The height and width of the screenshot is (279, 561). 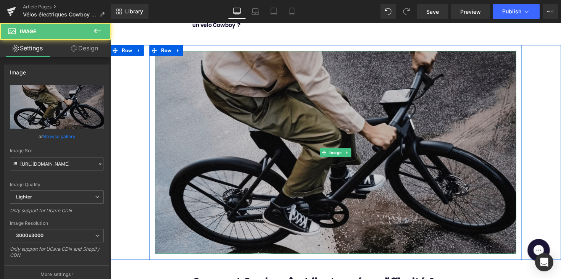 What do you see at coordinates (550, 11) in the screenshot?
I see `button: More` at bounding box center [550, 11].